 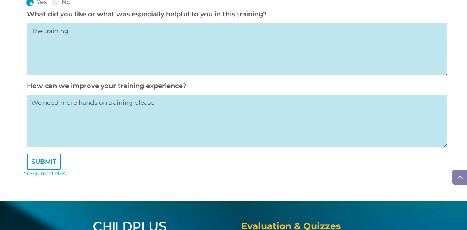 I want to click on font: * required fields, so click(x=44, y=174).